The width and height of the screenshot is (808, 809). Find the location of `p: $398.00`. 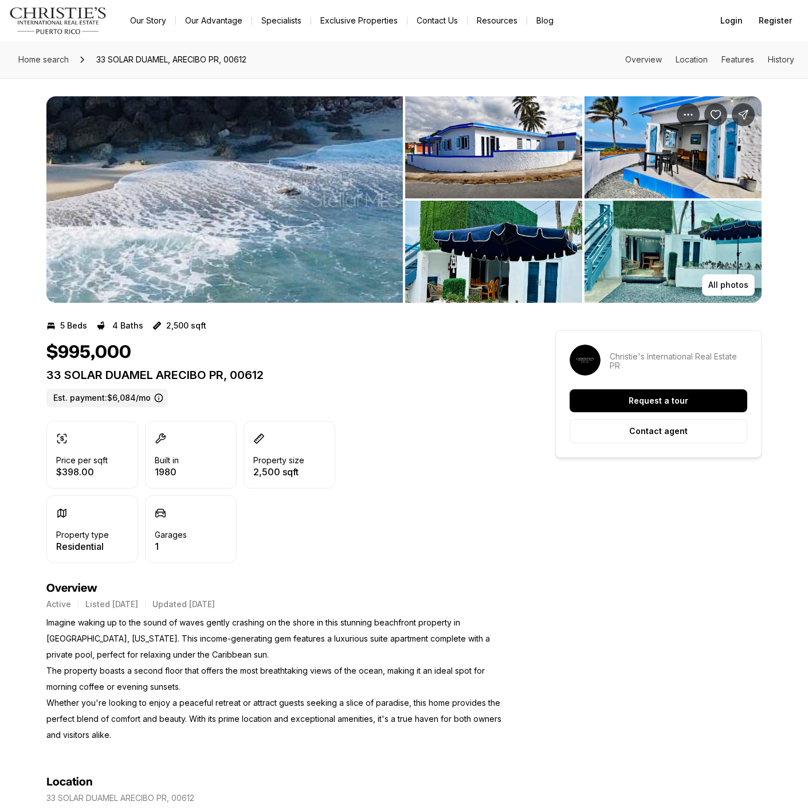

p: $398.00 is located at coordinates (82, 472).